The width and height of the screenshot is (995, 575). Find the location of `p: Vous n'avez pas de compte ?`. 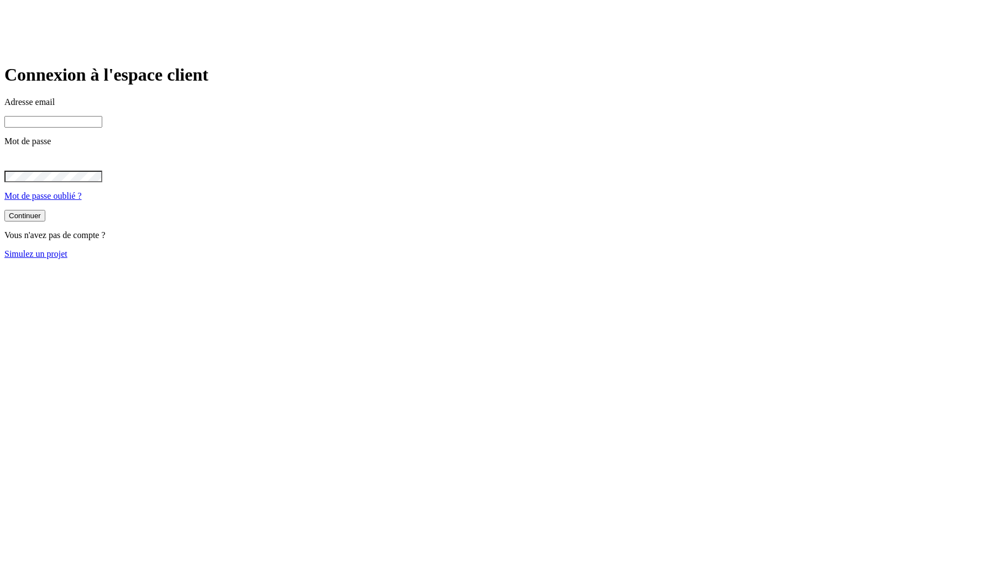

p: Vous n'avez pas de compte ? is located at coordinates (498, 235).